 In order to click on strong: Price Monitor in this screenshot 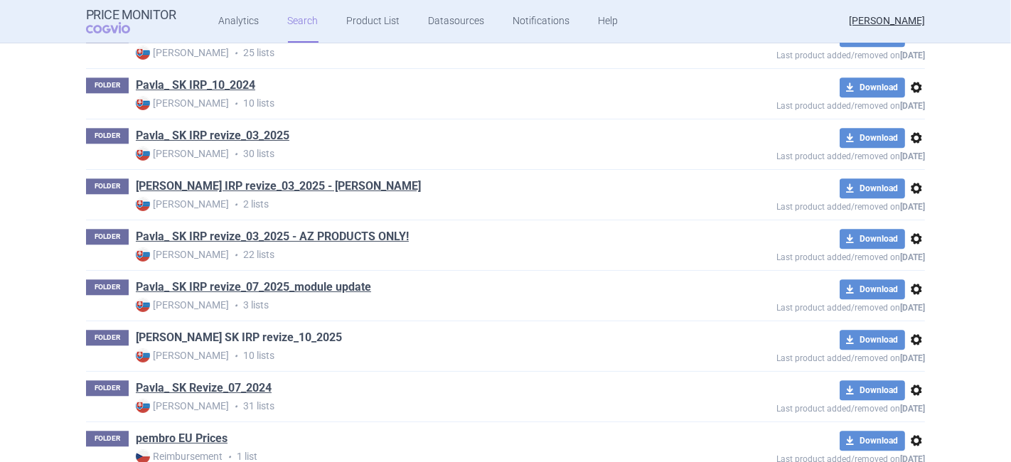, I will do `click(131, 15)`.